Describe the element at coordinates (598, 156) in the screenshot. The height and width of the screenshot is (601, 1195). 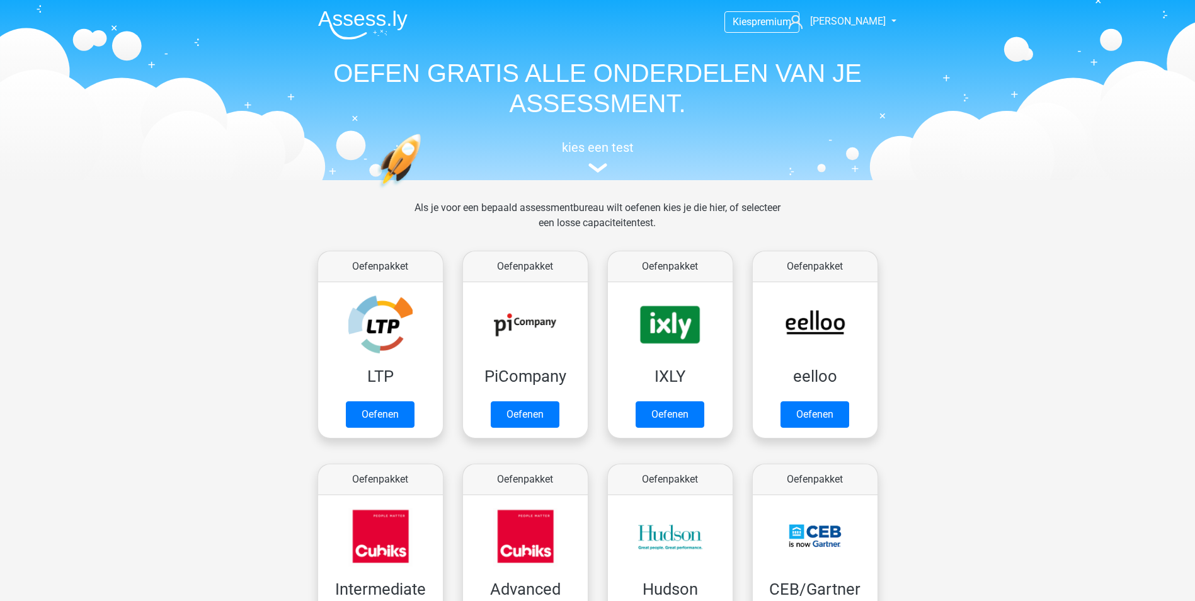
I see `a: kies een test` at that location.